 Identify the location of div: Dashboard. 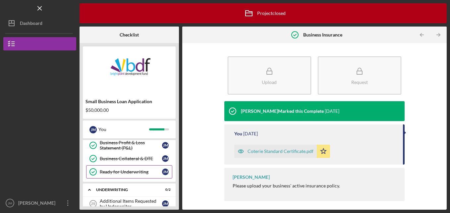
(31, 24).